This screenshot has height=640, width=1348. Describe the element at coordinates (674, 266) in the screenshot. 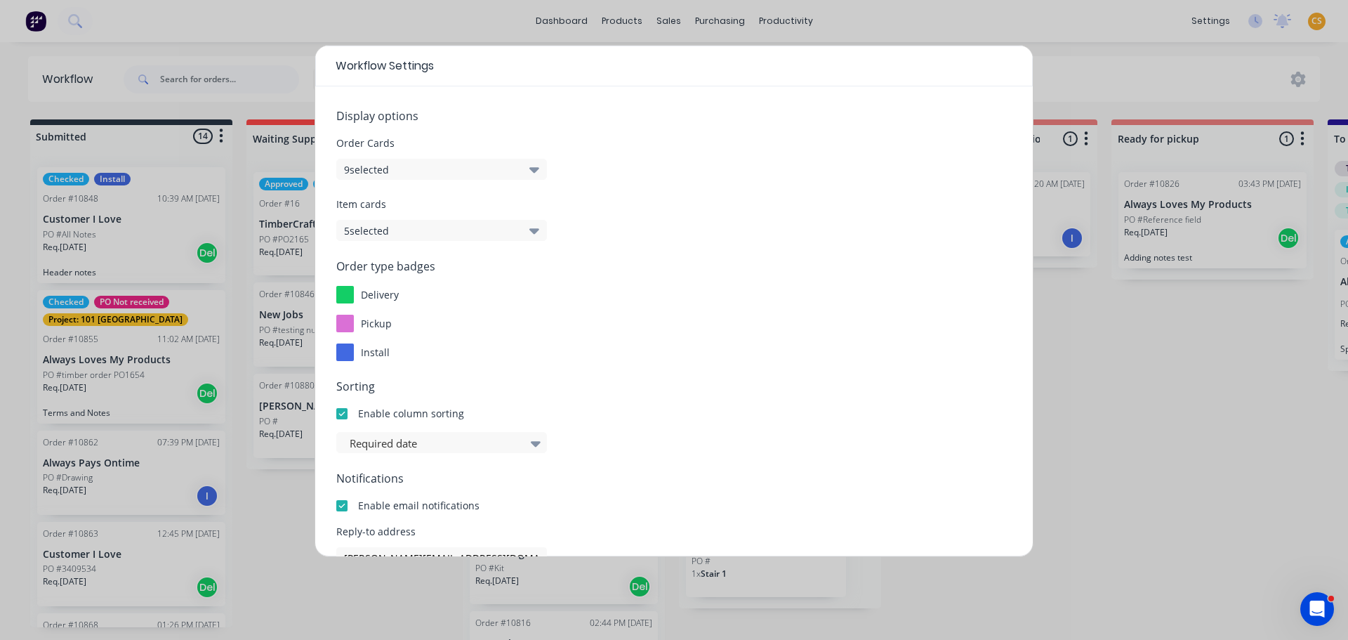

I see `span: Order type badges` at that location.